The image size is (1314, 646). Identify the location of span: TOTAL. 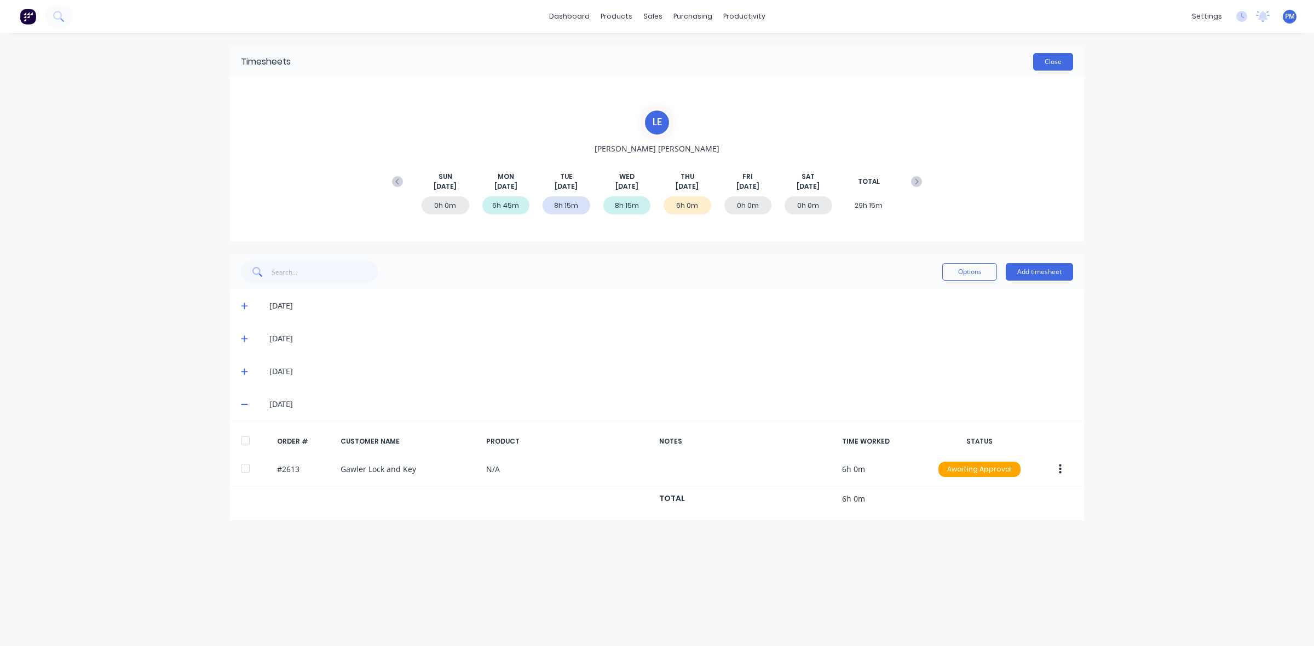
(869, 182).